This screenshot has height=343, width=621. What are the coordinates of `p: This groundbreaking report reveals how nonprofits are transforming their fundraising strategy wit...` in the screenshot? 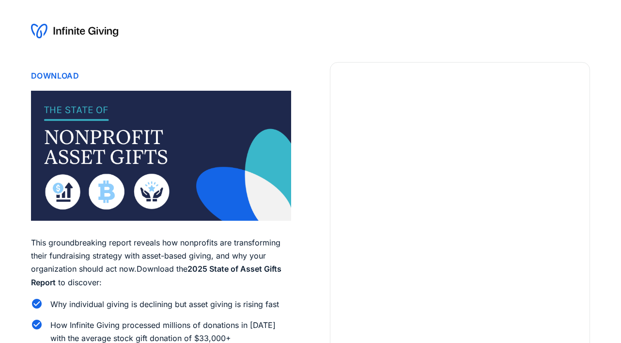 It's located at (161, 262).